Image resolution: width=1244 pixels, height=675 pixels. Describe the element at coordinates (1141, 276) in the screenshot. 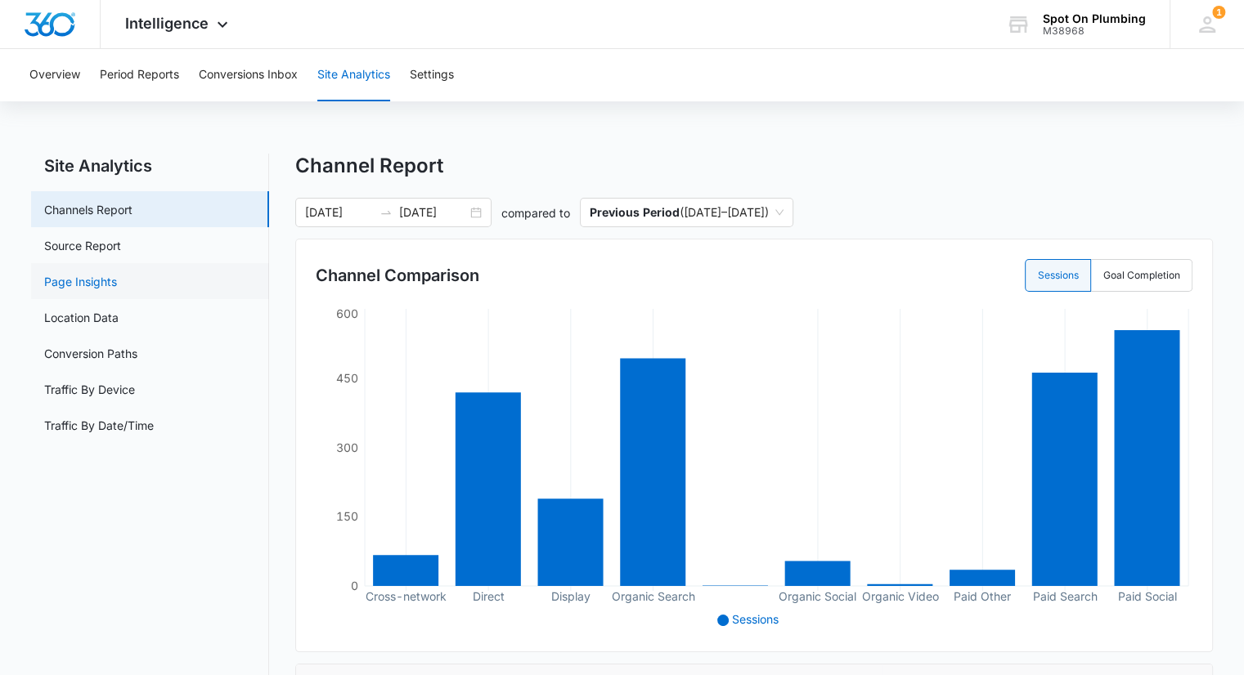

I see `label: Goal Completion` at that location.